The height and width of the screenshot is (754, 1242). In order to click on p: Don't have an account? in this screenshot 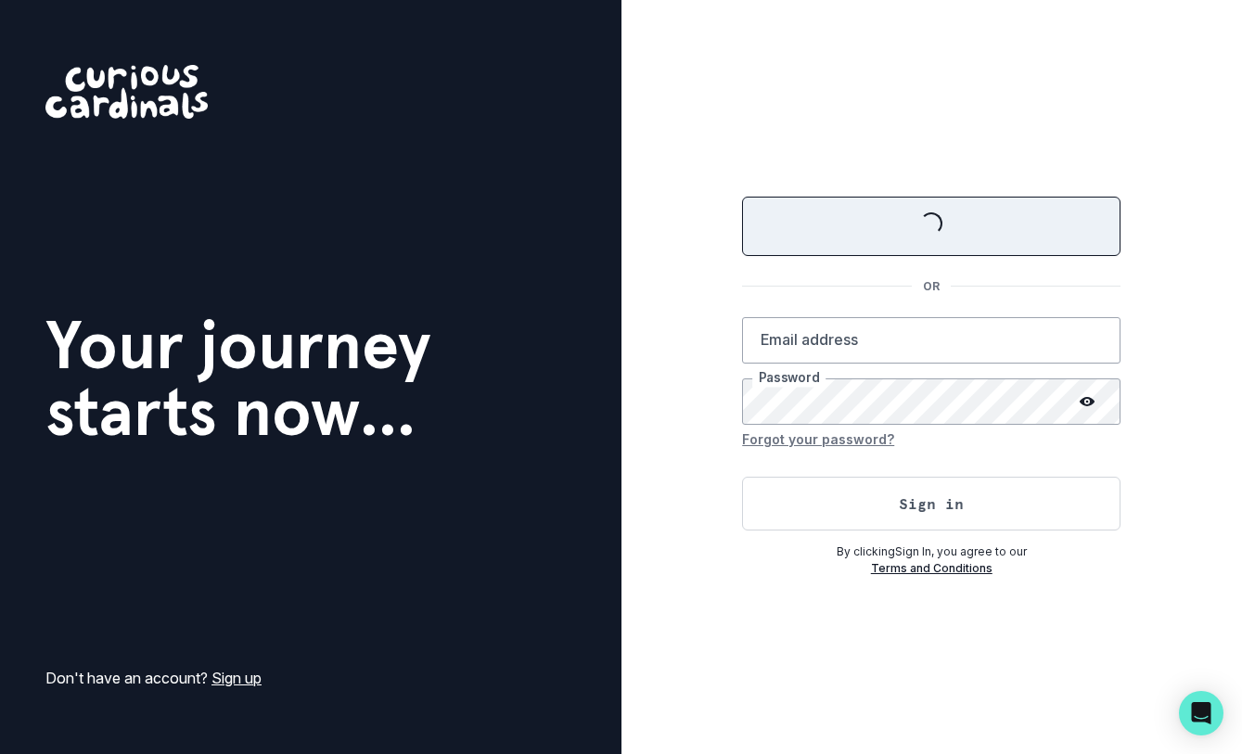, I will do `click(153, 678)`.